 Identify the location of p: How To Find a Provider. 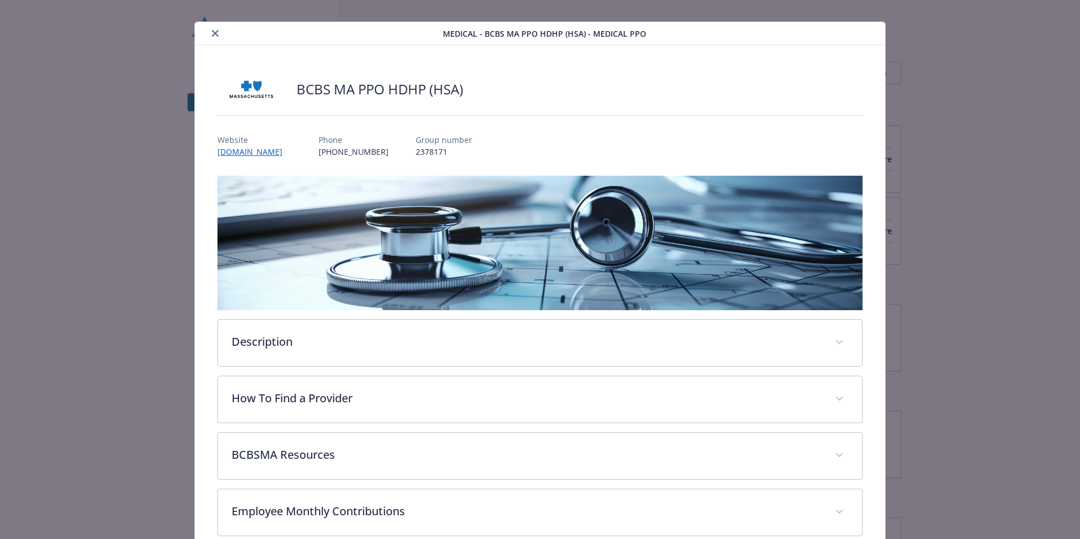
(526, 398).